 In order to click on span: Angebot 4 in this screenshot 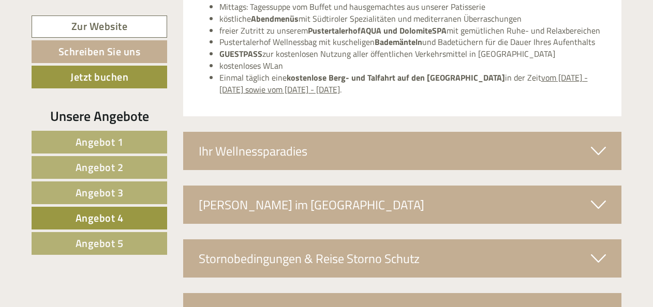, I will do `click(99, 218)`.